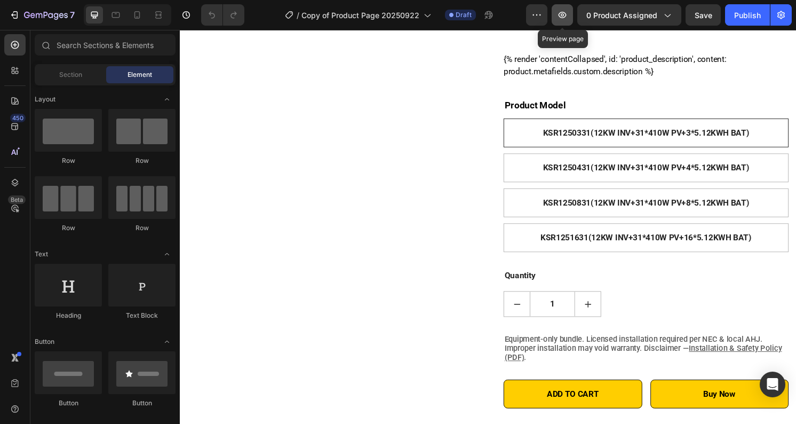  I want to click on span: KSR1251631(12KW INV+31*410W PV+16*5.12KWH BAT), so click(484, 215).